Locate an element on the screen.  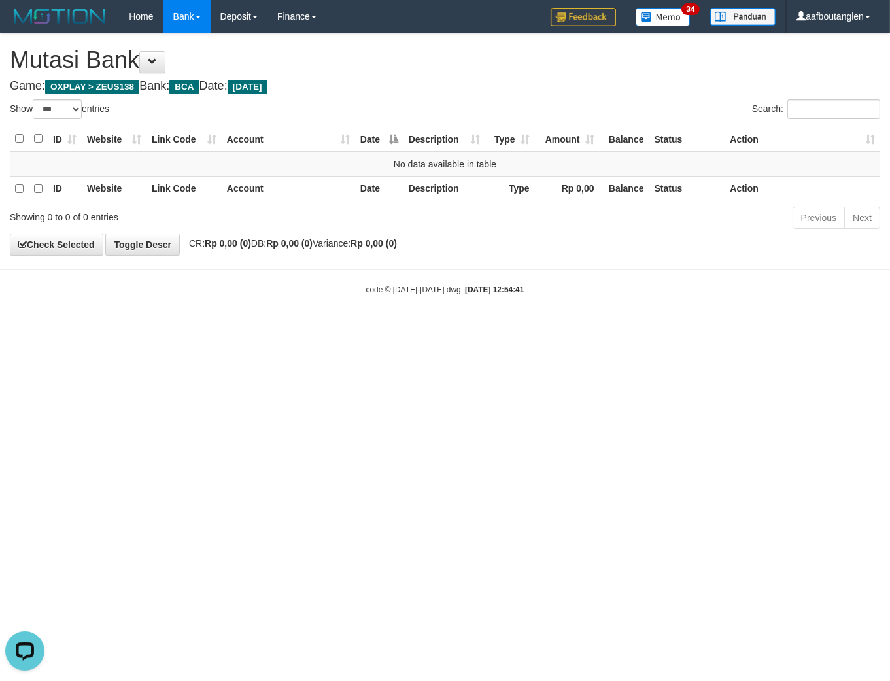
label: Show entries is located at coordinates (59, 109).